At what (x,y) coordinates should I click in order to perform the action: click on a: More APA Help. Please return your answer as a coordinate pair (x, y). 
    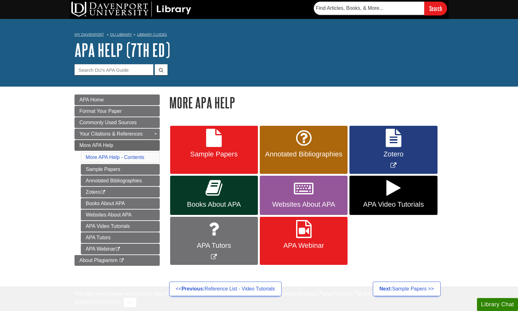
    Looking at the image, I should click on (117, 145).